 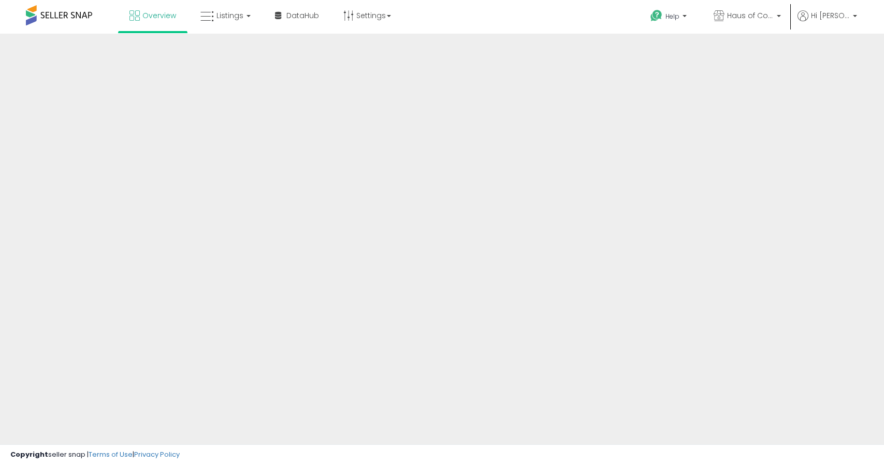 What do you see at coordinates (303, 16) in the screenshot?
I see `span: DataHub` at bounding box center [303, 16].